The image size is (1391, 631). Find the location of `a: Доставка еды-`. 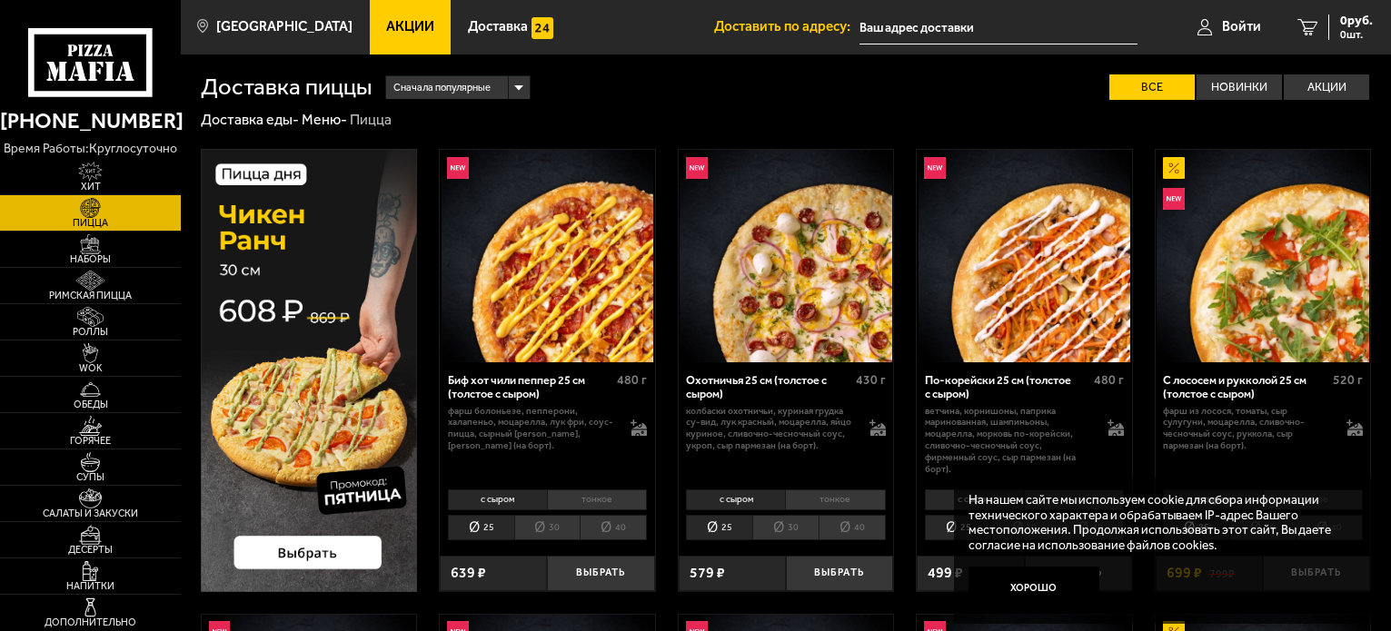

a: Доставка еды- is located at coordinates (250, 119).